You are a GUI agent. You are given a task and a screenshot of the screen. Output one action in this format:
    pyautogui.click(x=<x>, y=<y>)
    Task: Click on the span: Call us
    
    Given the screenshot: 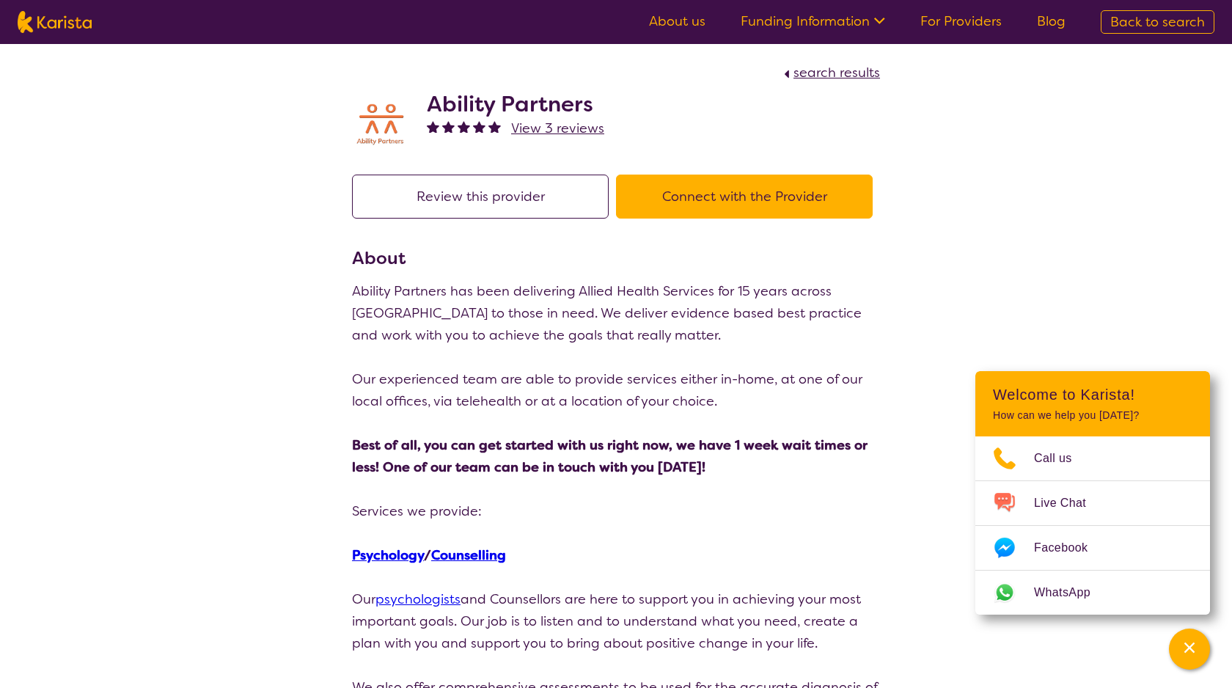 What is the action you would take?
    pyautogui.click(x=1062, y=458)
    